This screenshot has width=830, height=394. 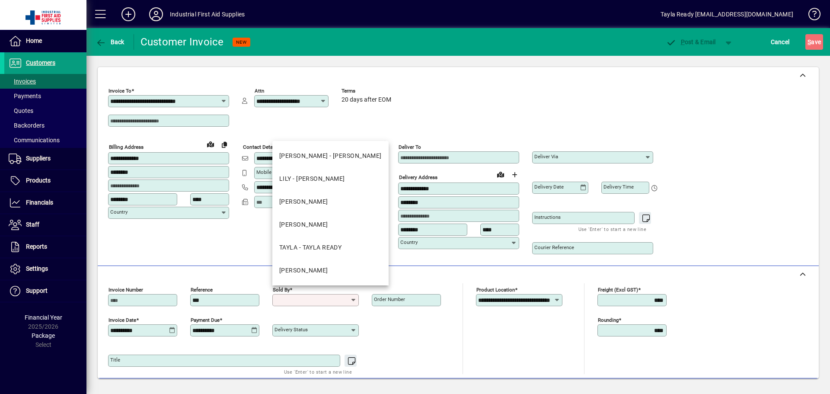 What do you see at coordinates (330, 156) in the screenshot?
I see `mat-option: FIONA - FIONA MCEWEN` at bounding box center [330, 156].